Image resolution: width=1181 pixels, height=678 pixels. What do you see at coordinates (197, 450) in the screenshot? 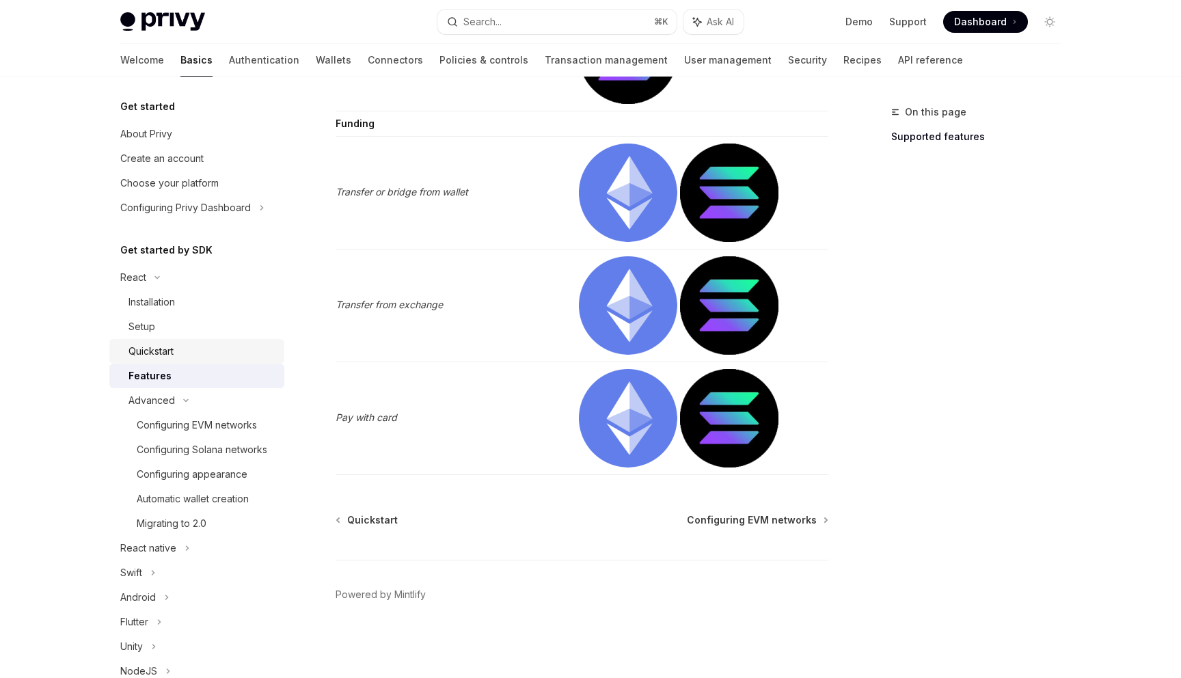
I see `a: Configuring Solana networks` at bounding box center [197, 450].